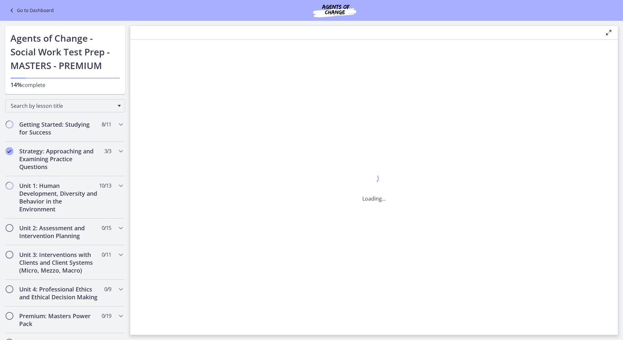 The image size is (623, 340). I want to click on span: 10 / 13, so click(105, 186).